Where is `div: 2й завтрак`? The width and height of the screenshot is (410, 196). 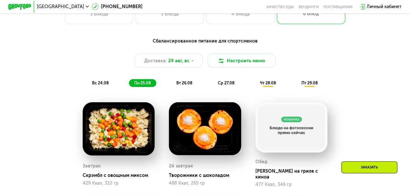 div: 2й завтрак is located at coordinates (181, 166).